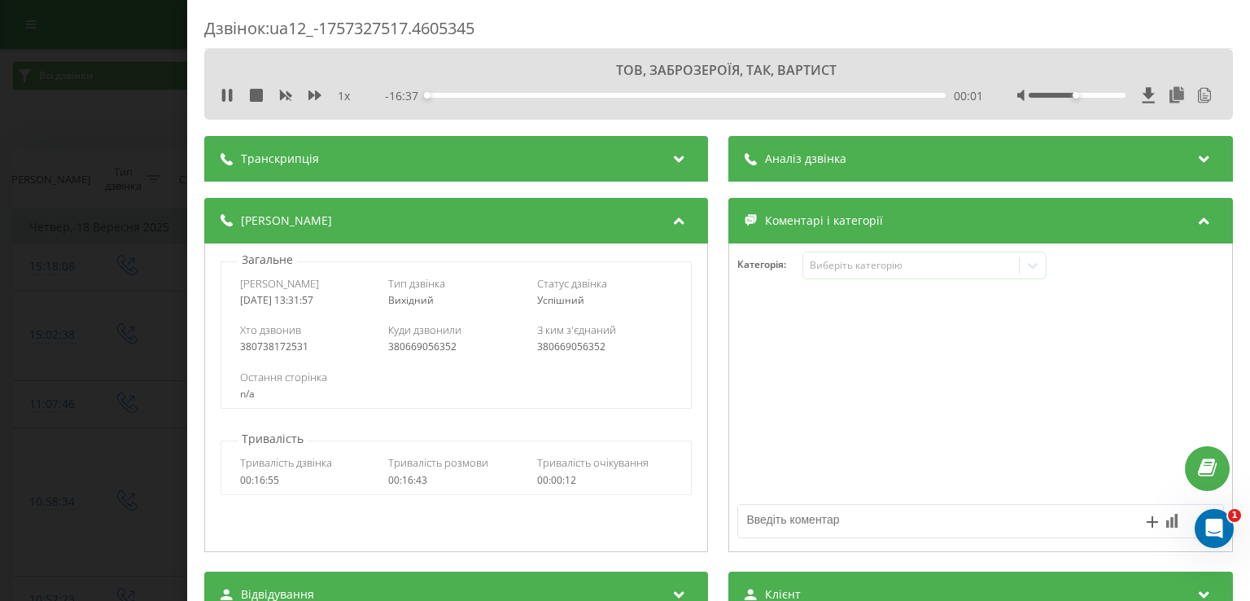 This screenshot has width=1250, height=601. Describe the element at coordinates (771, 265) in the screenshot. I see `h4: Категорія :` at that location.